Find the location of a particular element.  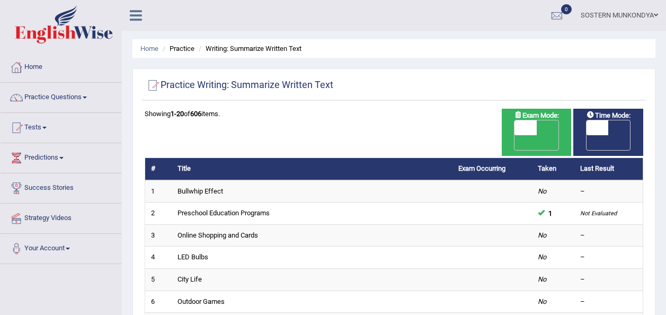

td: 4 is located at coordinates (158, 258).